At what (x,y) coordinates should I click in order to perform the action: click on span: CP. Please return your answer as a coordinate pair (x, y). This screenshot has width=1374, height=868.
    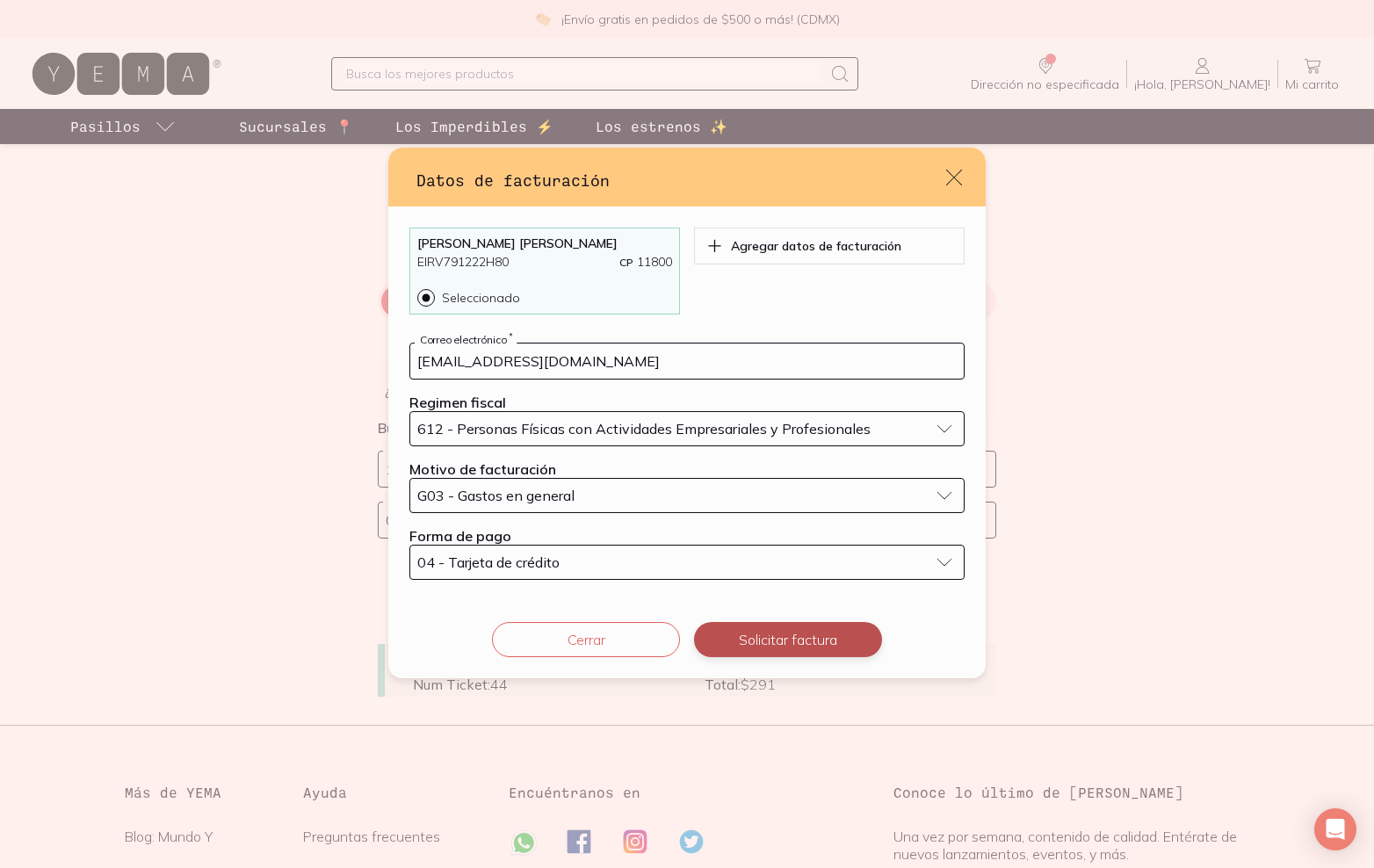
    Looking at the image, I should click on (627, 262).